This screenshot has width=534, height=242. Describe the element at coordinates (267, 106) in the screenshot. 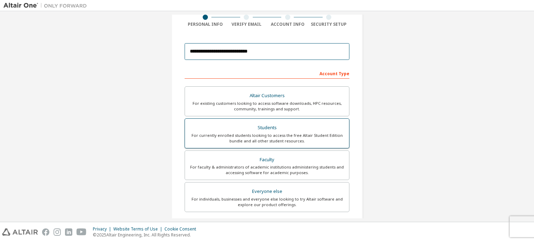

I see `div: For existing customers looking to access software downloads, HPC resources, community, trainings ...` at that location.